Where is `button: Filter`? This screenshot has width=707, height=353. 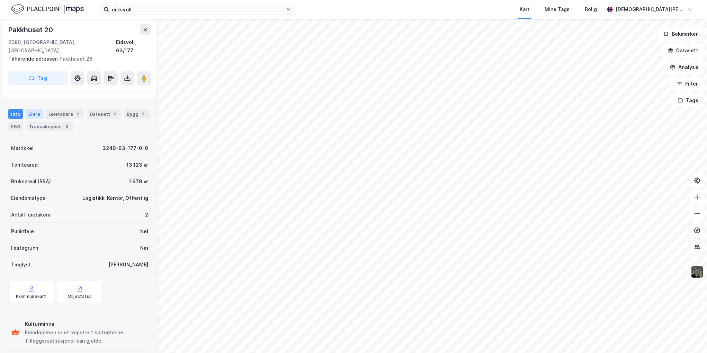 button: Filter is located at coordinates (687, 84).